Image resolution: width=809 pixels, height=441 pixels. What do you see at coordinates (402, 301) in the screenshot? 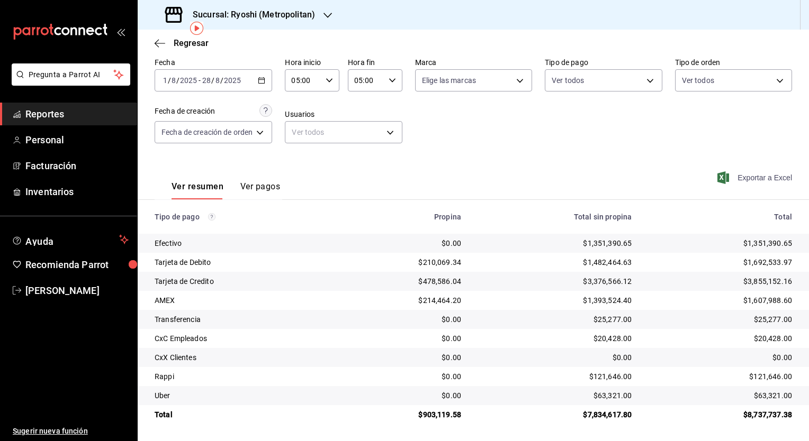
I see `div: $214,464.20` at bounding box center [402, 301].